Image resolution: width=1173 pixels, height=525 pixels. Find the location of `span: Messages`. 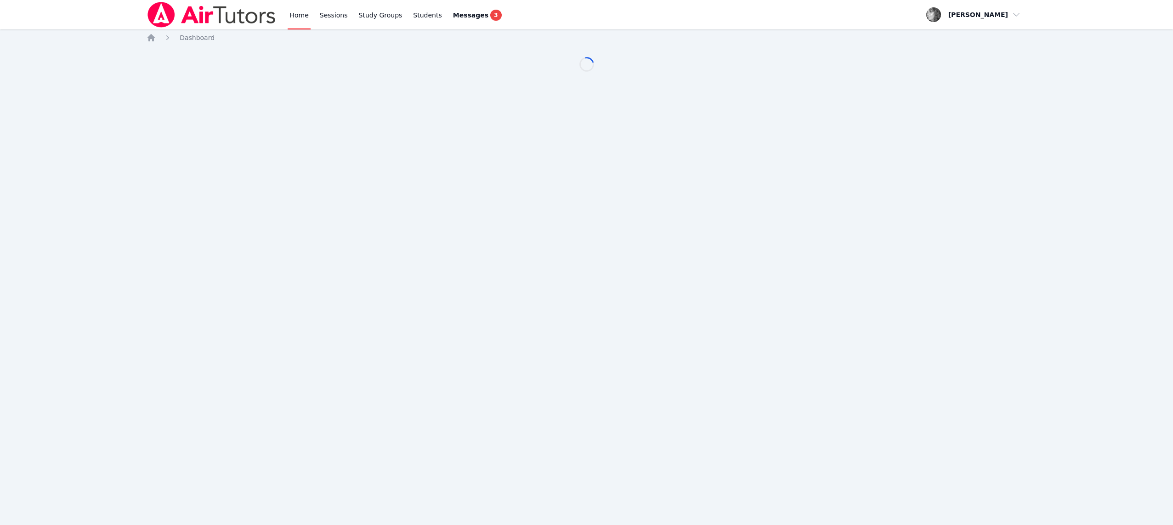

span: Messages is located at coordinates (470, 15).